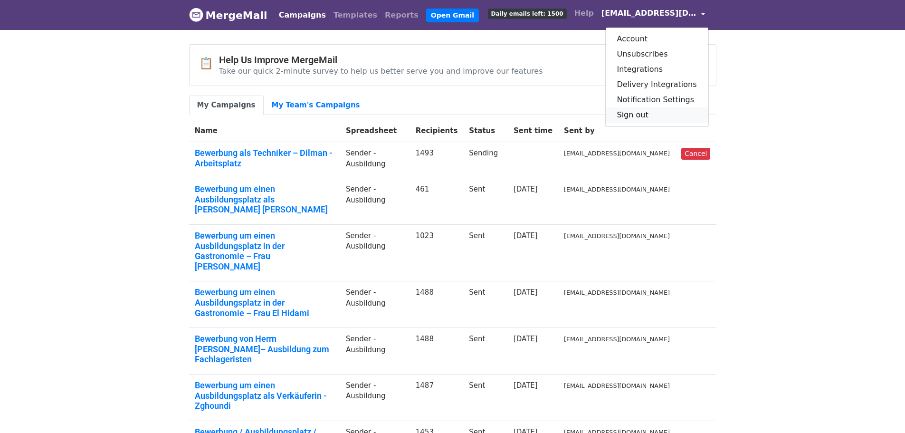 The height and width of the screenshot is (433, 905). What do you see at coordinates (881, 410) in the screenshot?
I see `div: Chat-Widget` at bounding box center [881, 410].